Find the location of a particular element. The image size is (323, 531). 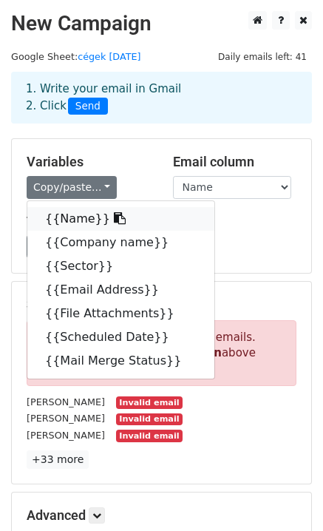

a: +33 more is located at coordinates (58, 459).